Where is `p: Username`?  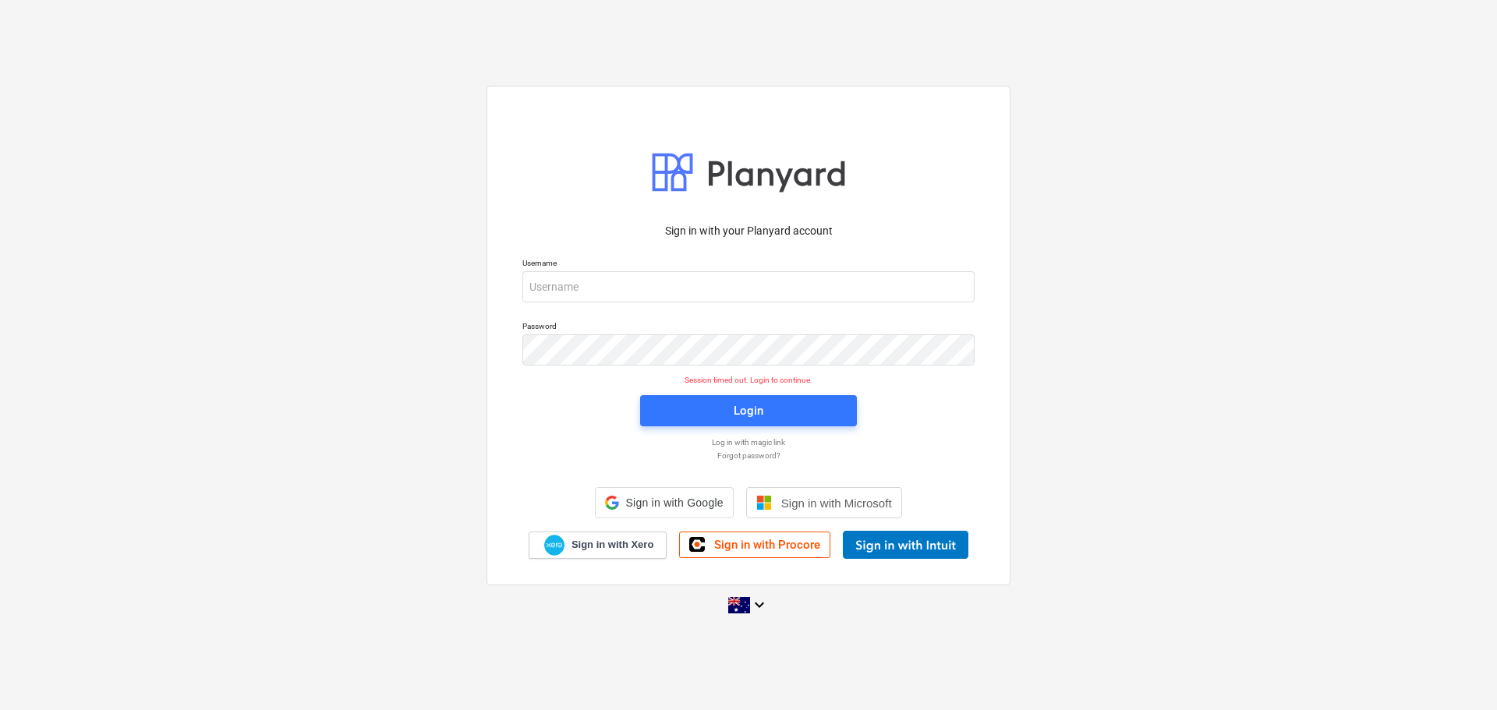
p: Username is located at coordinates (748, 264).